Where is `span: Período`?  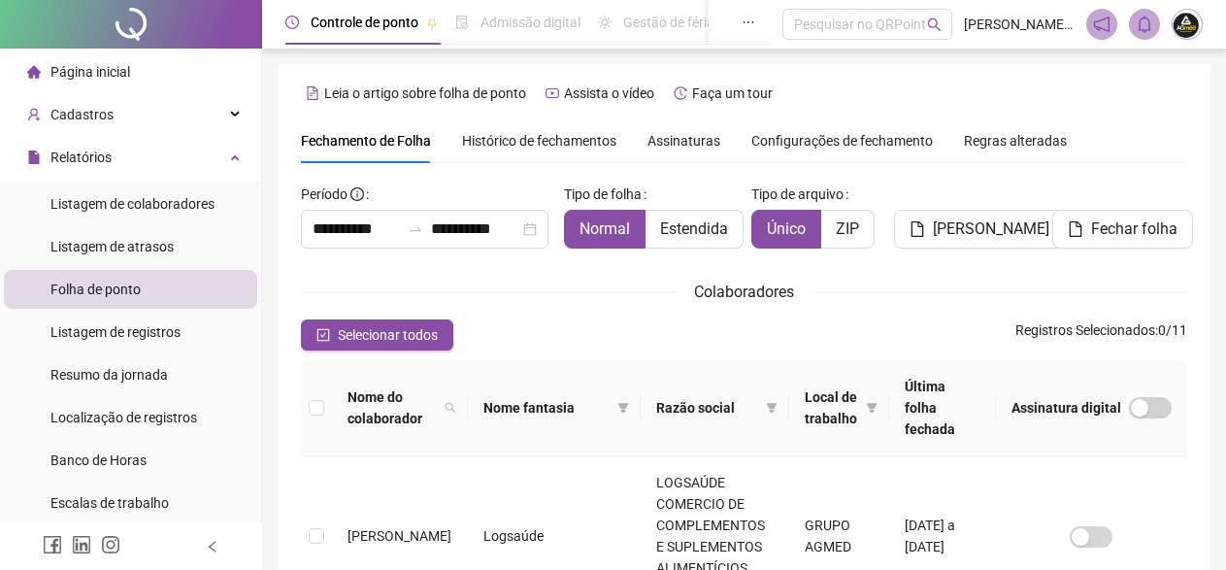
span: Período is located at coordinates (324, 194).